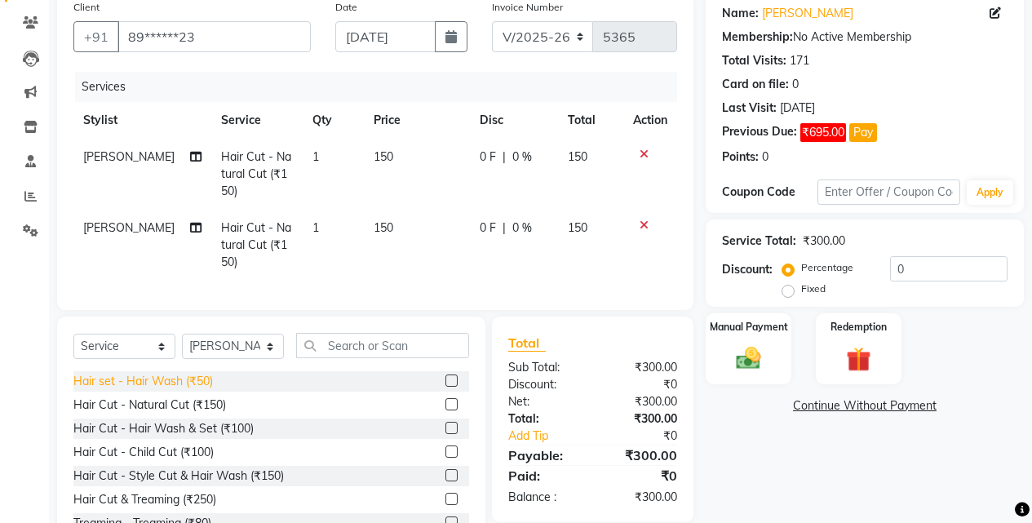 The image size is (1032, 523). I want to click on span: ₹695.00, so click(823, 132).